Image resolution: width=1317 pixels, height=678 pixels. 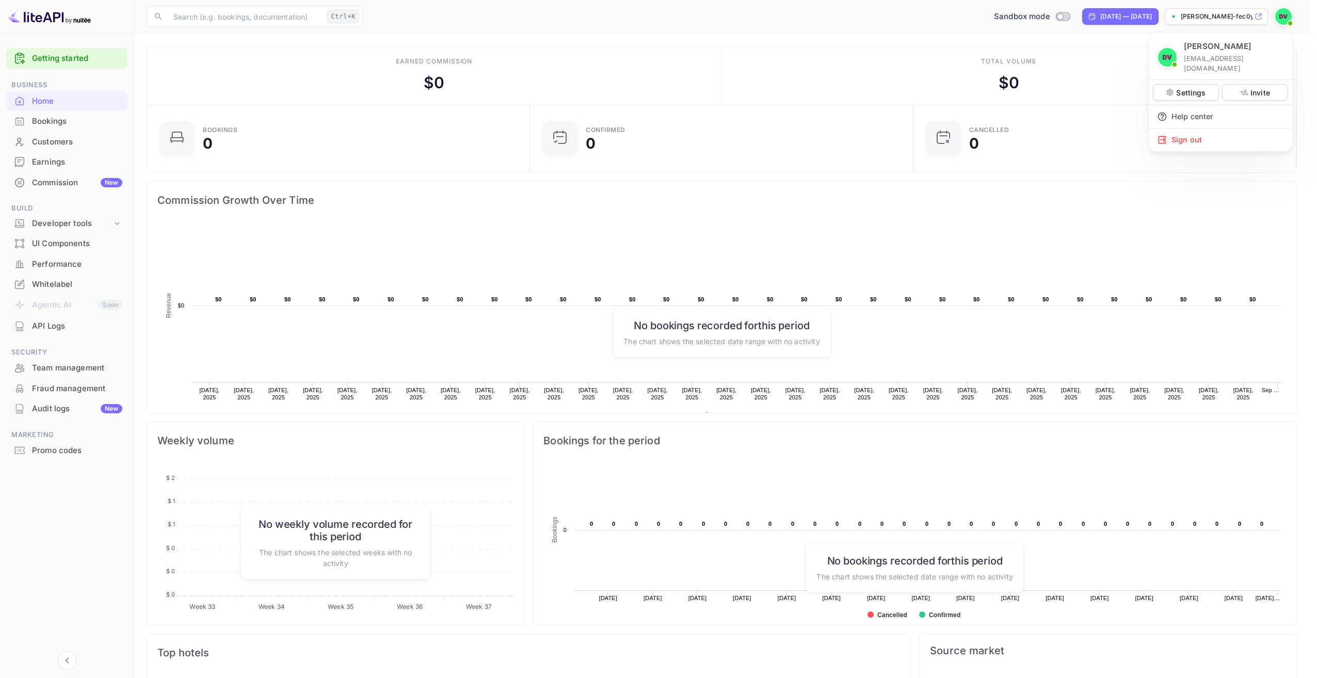 What do you see at coordinates (1220, 117) in the screenshot?
I see `div: Help center` at bounding box center [1220, 117].